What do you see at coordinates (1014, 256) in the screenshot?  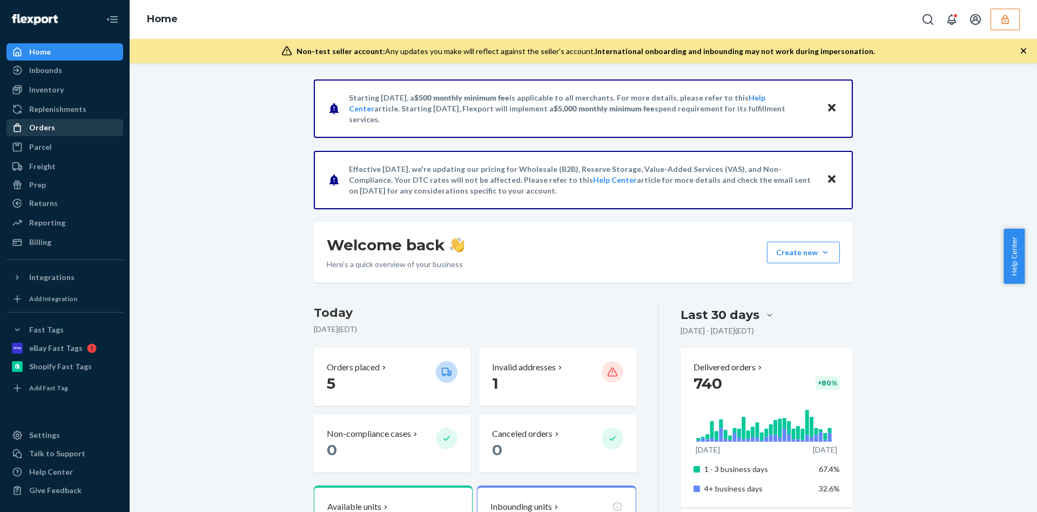 I see `span: Help Center` at bounding box center [1014, 256].